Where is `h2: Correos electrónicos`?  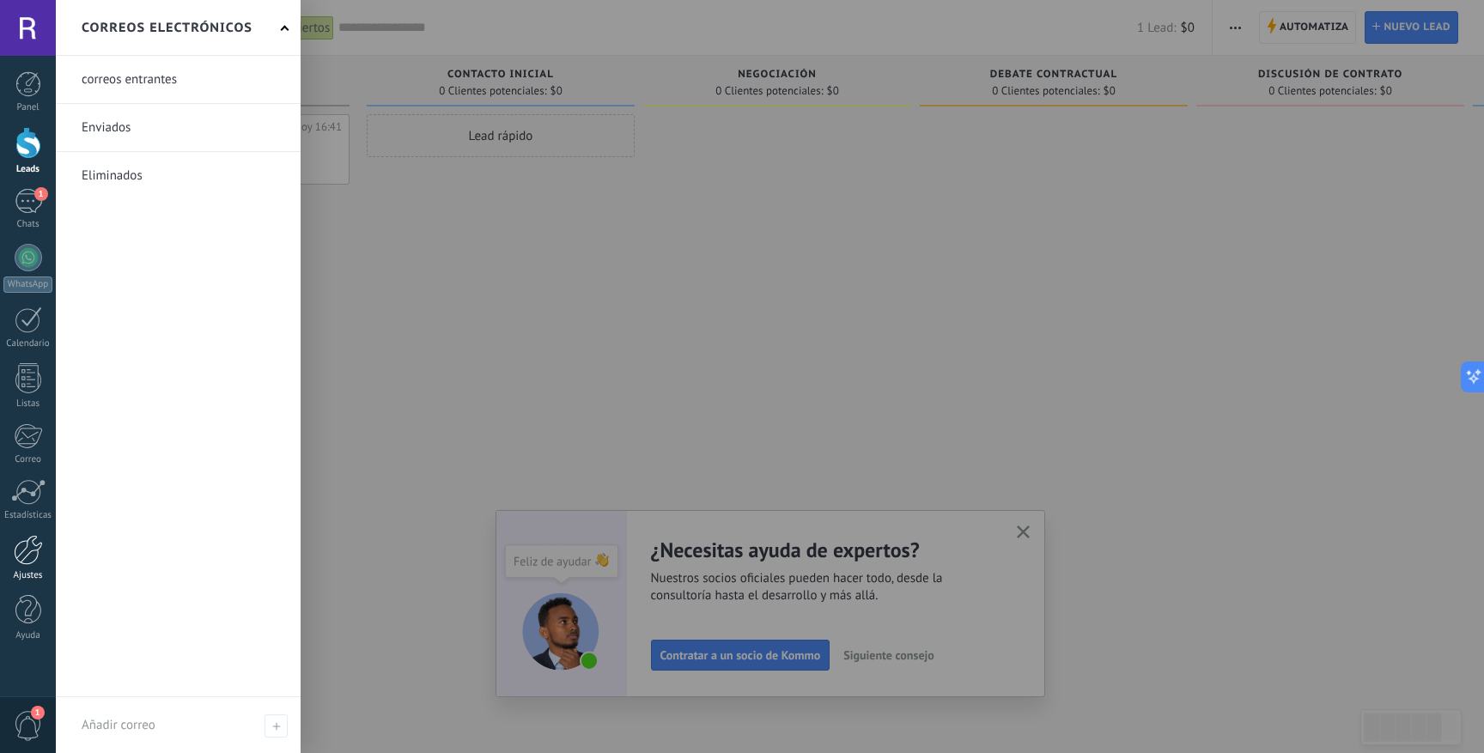
h2: Correos electrónicos is located at coordinates (167, 27).